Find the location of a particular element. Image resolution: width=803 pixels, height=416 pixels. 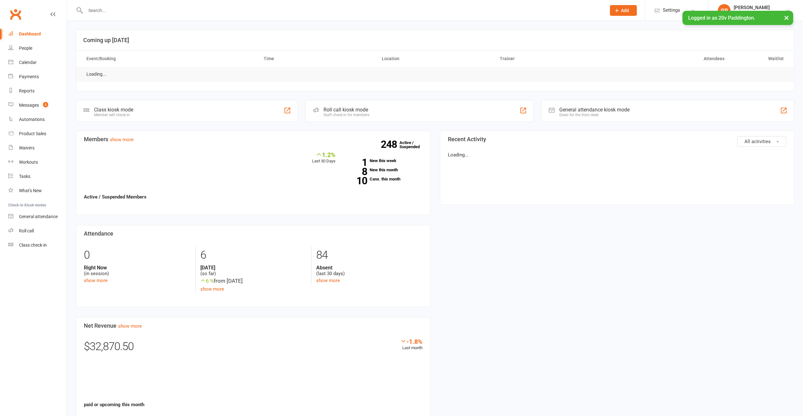

strong: Absent is located at coordinates (369, 267).